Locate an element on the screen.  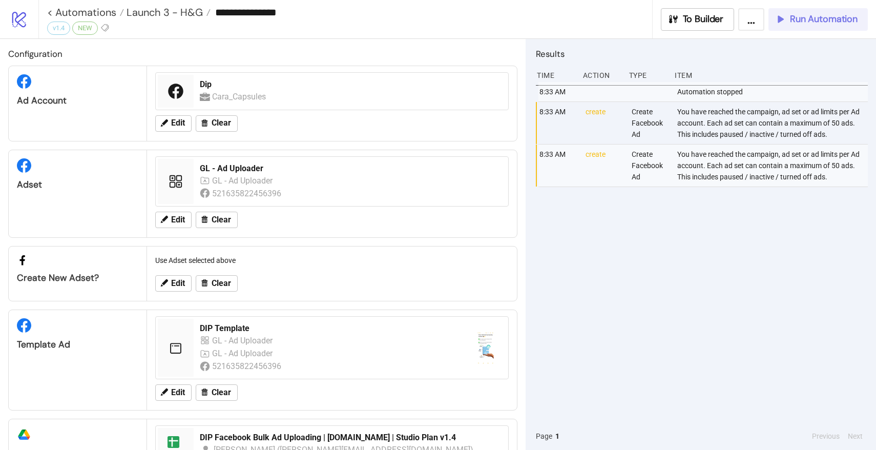
div: Dip is located at coordinates (351, 85).